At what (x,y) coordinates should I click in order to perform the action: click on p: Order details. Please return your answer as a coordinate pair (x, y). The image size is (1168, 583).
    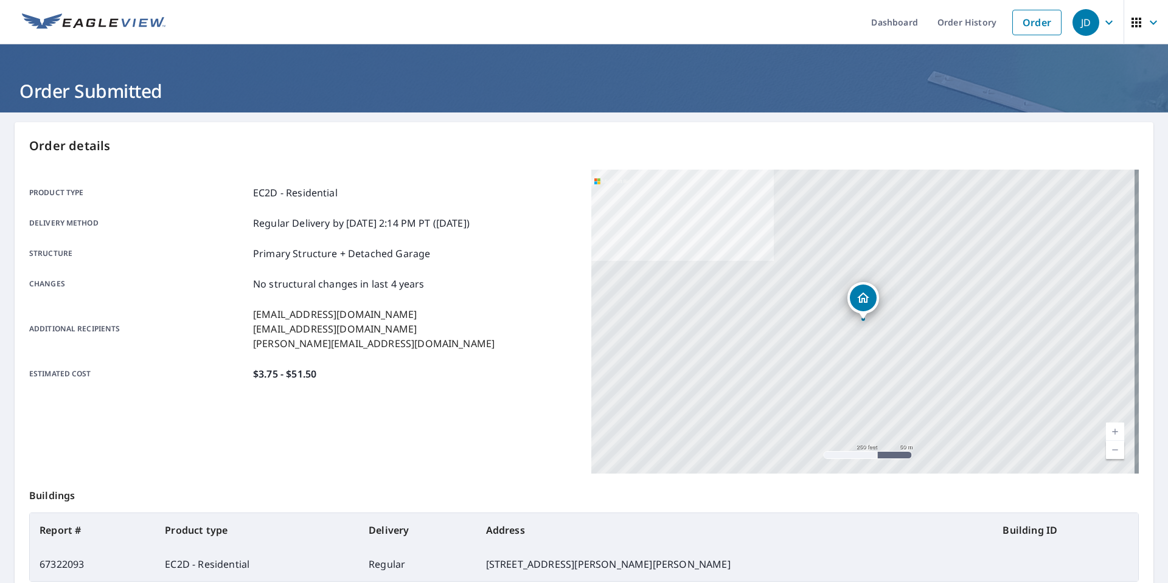
    Looking at the image, I should click on (584, 146).